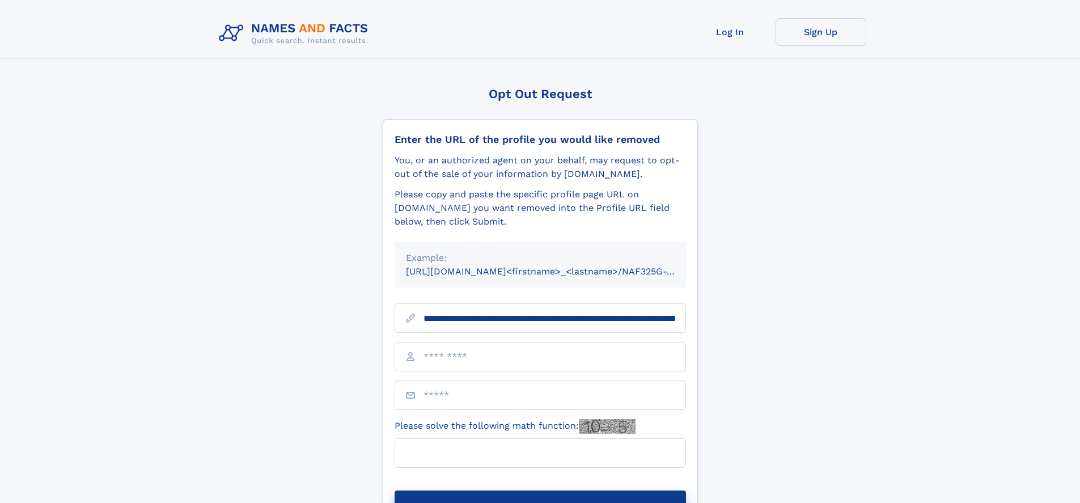 The height and width of the screenshot is (503, 1080). Describe the element at coordinates (540, 94) in the screenshot. I see `div: Opt Out Request` at that location.